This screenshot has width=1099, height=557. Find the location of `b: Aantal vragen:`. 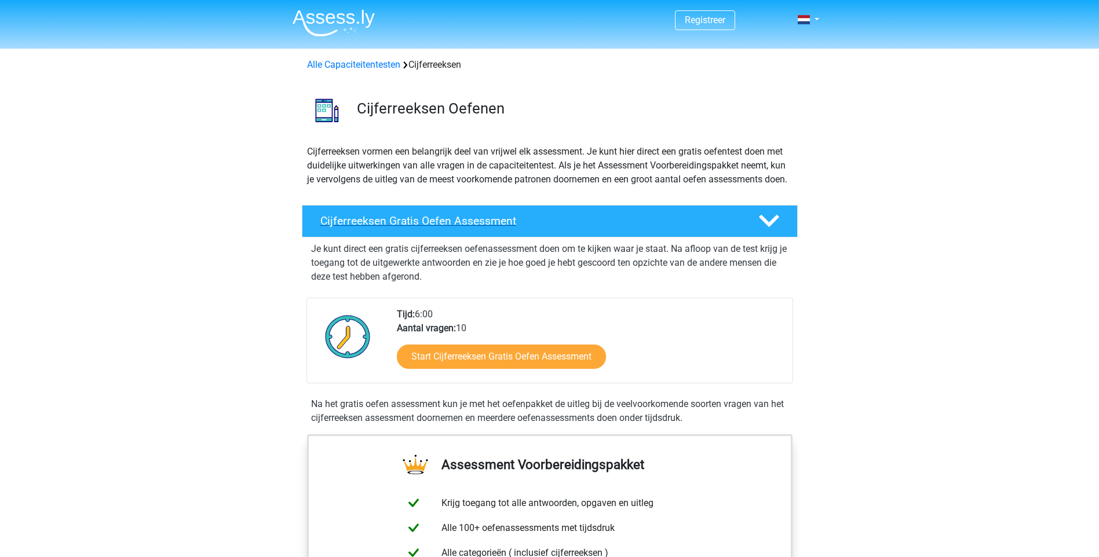

b: Aantal vragen: is located at coordinates (426, 328).